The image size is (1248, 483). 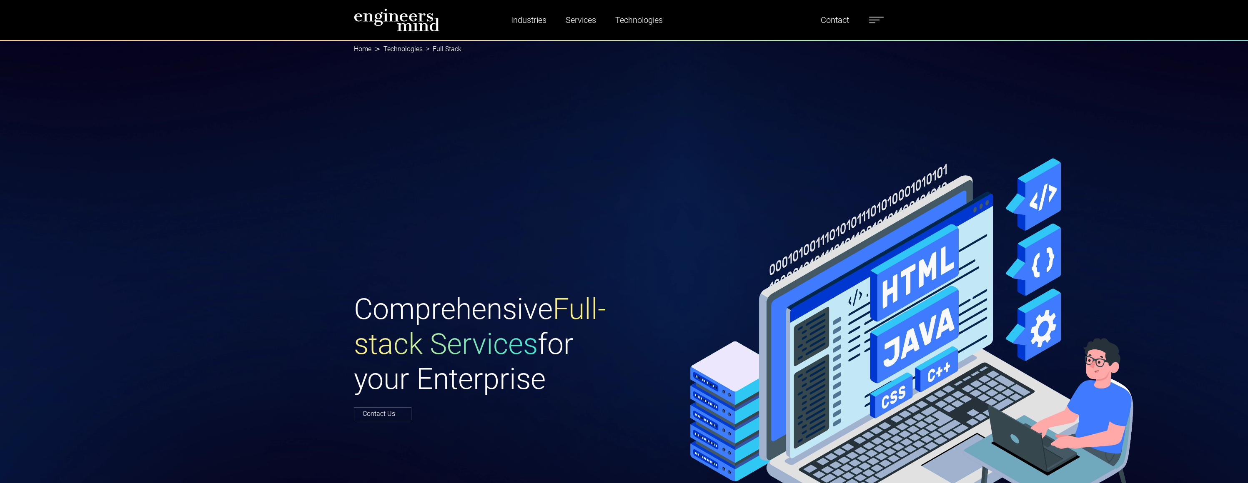 What do you see at coordinates (580, 20) in the screenshot?
I see `a: Services` at bounding box center [580, 20].